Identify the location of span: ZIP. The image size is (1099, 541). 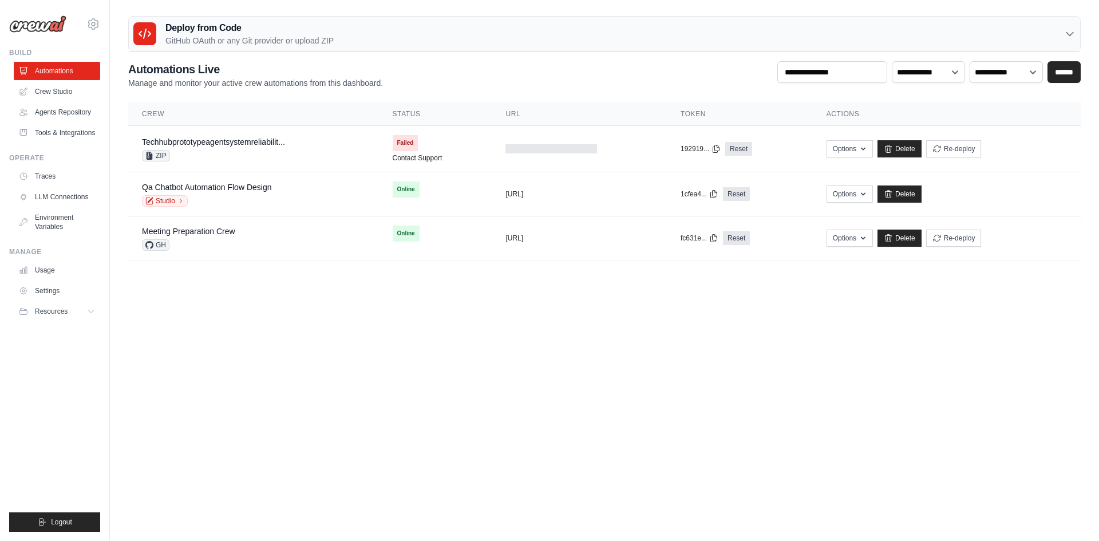
(156, 156).